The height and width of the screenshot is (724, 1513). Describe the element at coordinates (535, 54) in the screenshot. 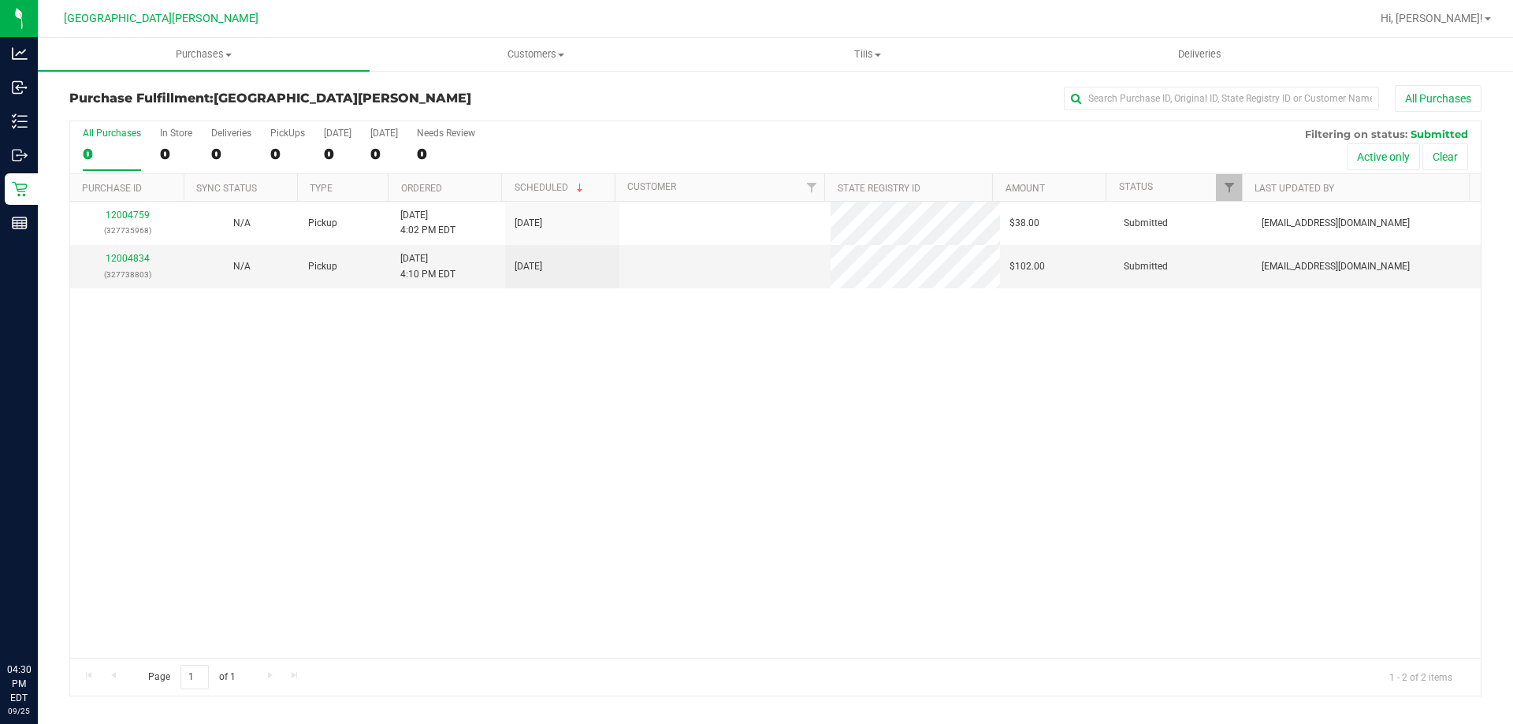

I see `a: Customers` at that location.